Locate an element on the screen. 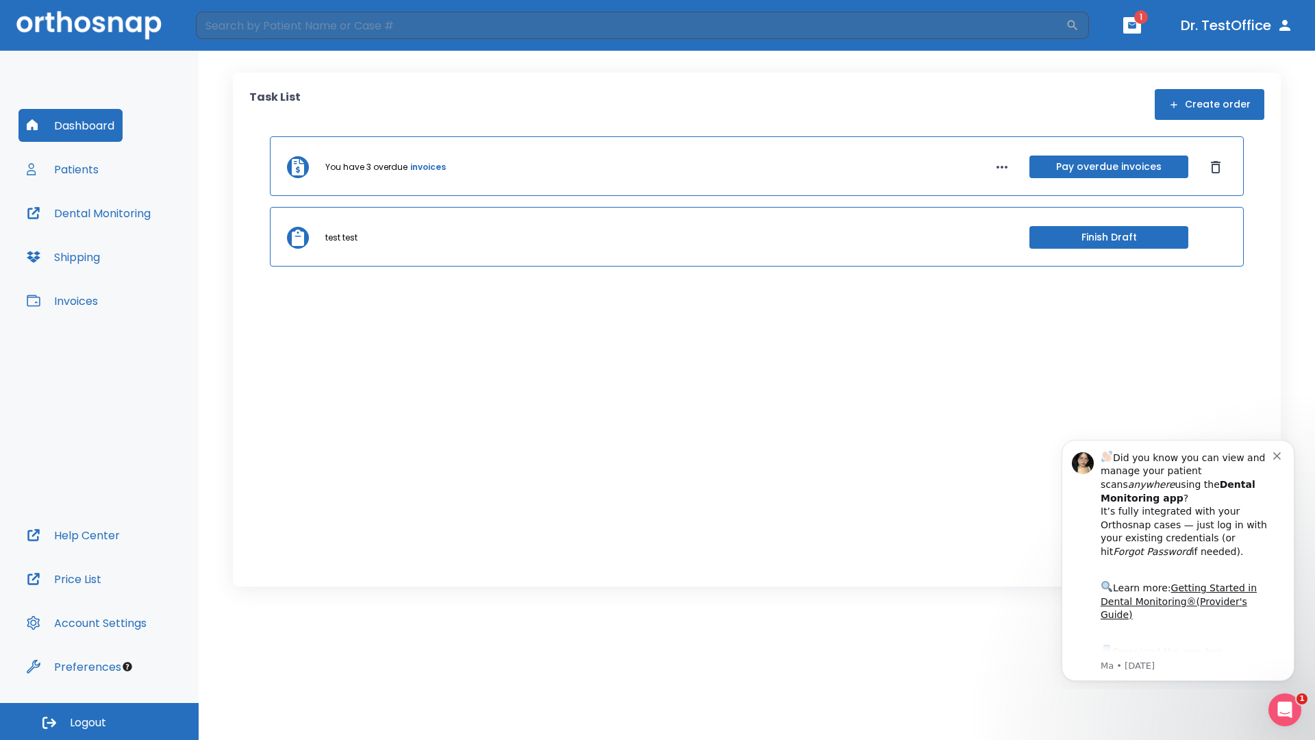 This screenshot has height=740, width=1315. a: Shipping is located at coordinates (63, 257).